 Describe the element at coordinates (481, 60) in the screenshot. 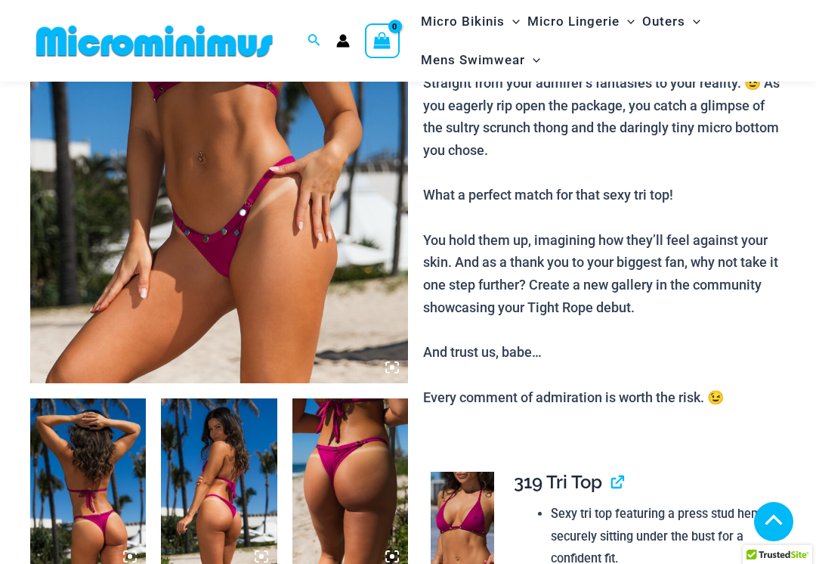

I see `a: Mens SwimwearMenu ToggleMenu Toggle` at that location.